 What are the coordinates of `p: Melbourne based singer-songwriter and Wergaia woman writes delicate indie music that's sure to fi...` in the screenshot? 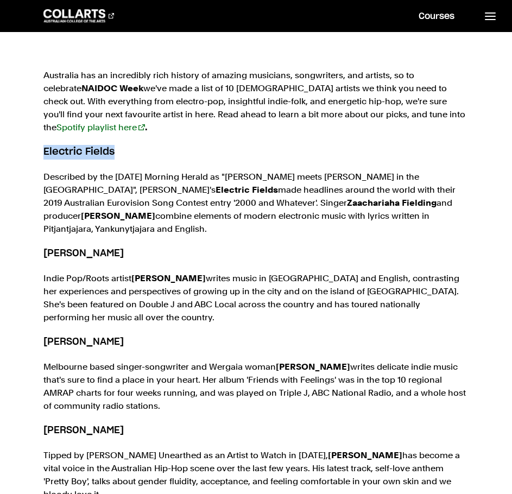 It's located at (256, 387).